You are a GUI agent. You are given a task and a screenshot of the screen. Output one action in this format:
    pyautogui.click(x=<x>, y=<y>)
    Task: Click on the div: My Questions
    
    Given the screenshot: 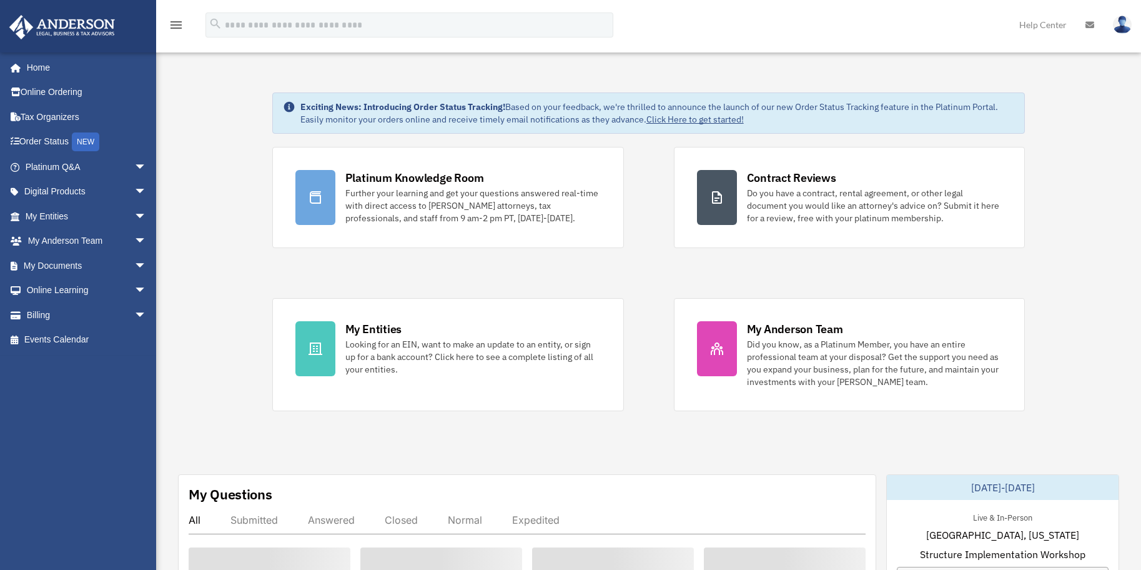 What is the action you would take?
    pyautogui.click(x=230, y=494)
    